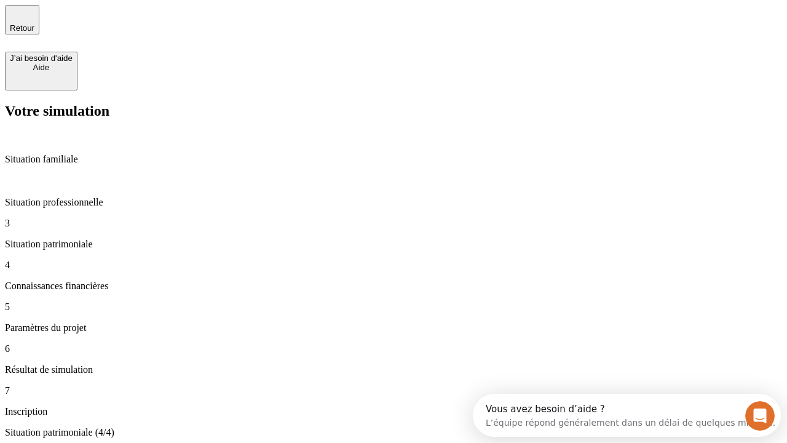 The width and height of the screenshot is (787, 443). What do you see at coordinates (394, 370) in the screenshot?
I see `p: Résultat de simulation` at bounding box center [394, 370].